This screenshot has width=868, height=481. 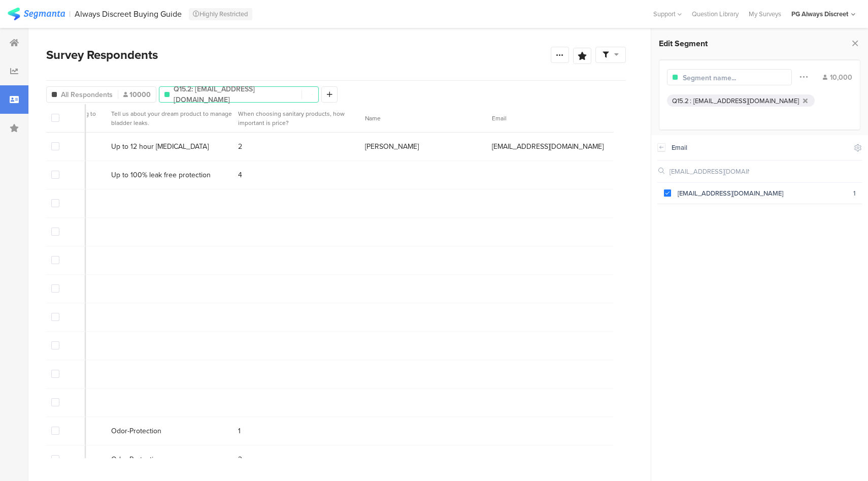 What do you see at coordinates (240, 459) in the screenshot?
I see `span: 3` at bounding box center [240, 459].